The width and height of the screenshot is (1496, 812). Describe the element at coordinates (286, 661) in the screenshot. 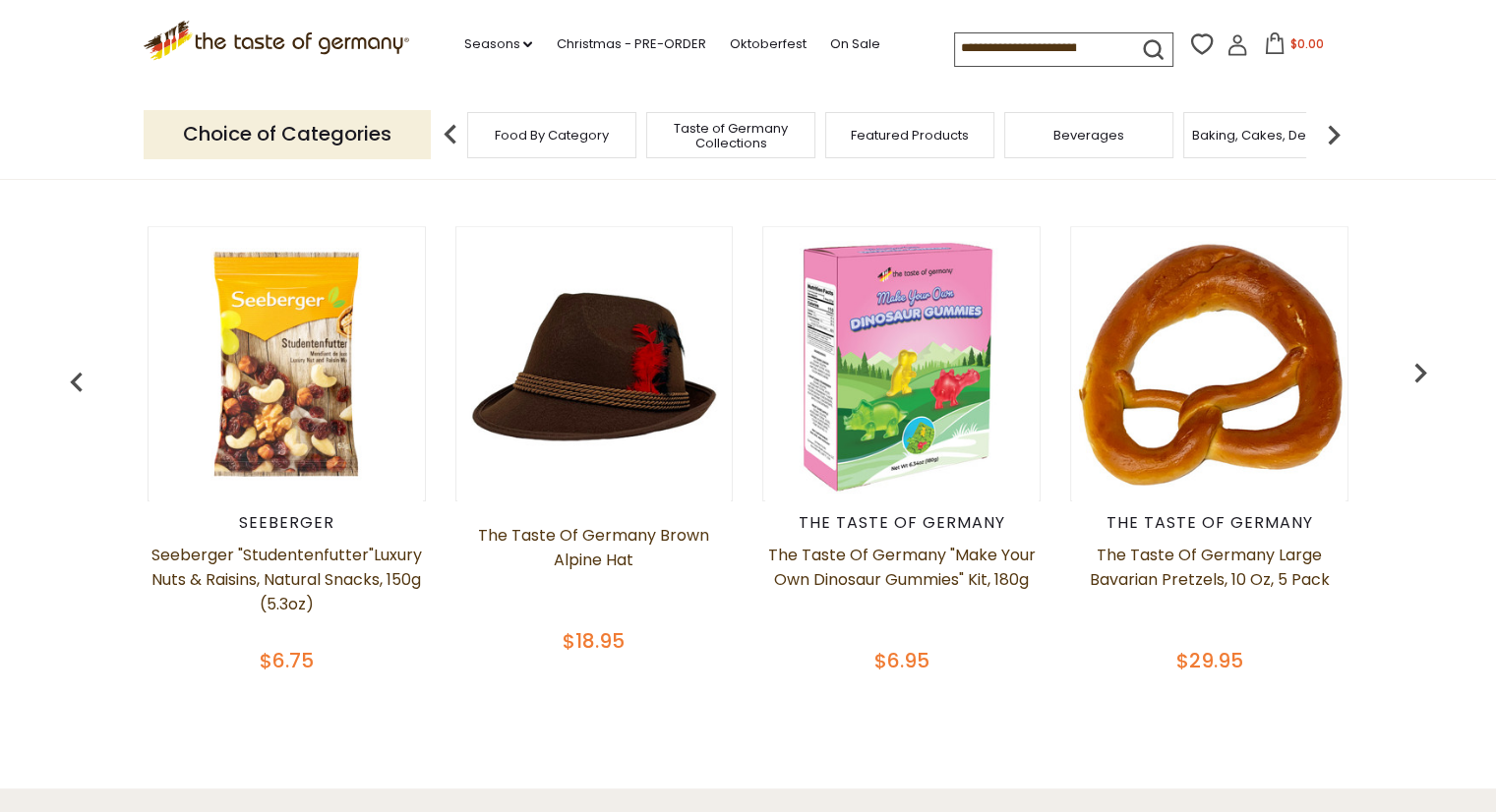

I see `div: $6.75` at that location.